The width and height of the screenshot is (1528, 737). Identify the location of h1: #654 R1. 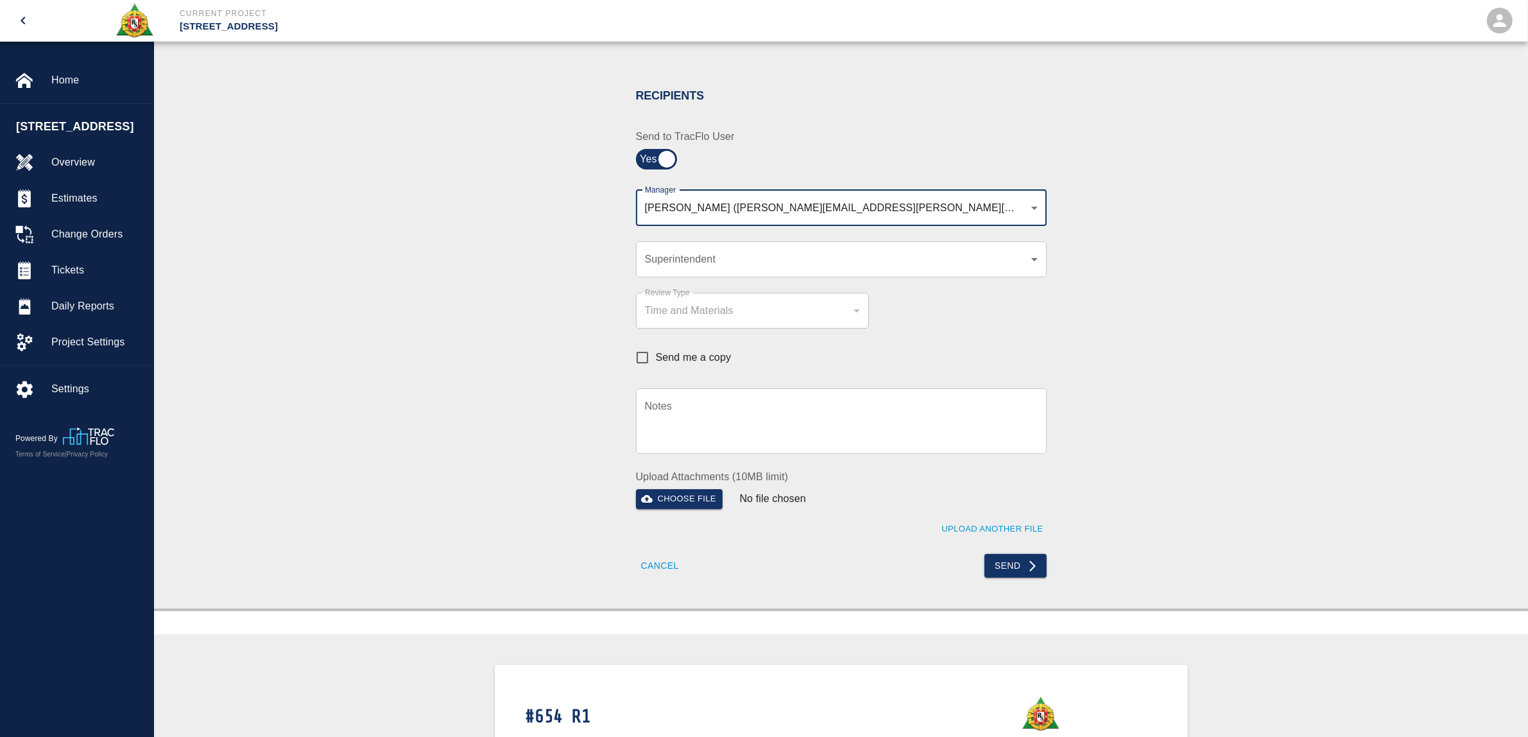
(734, 717).